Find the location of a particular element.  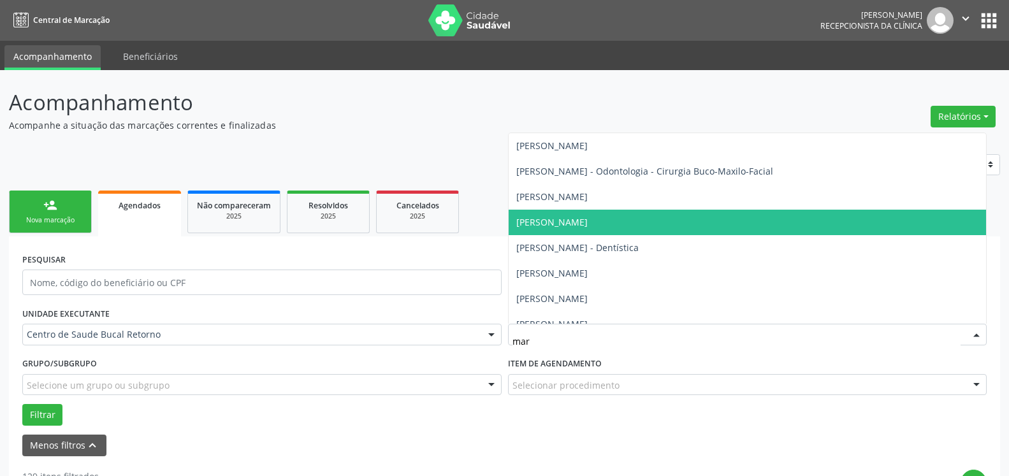

a: Beneficiários is located at coordinates (150, 56).